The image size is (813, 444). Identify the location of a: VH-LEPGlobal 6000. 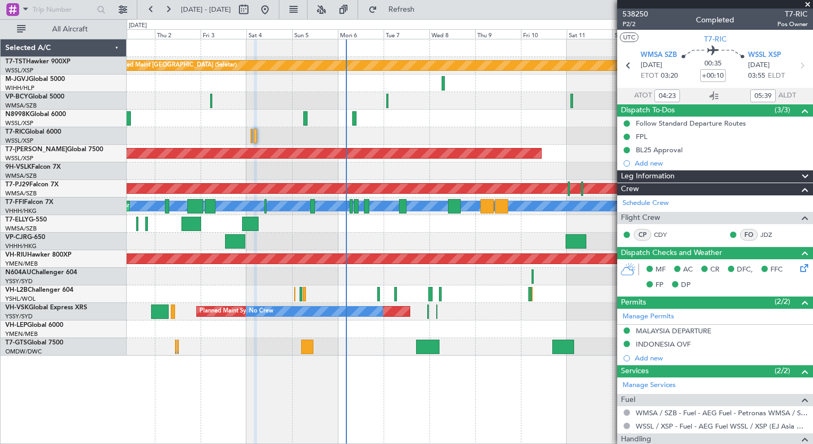
(34, 325).